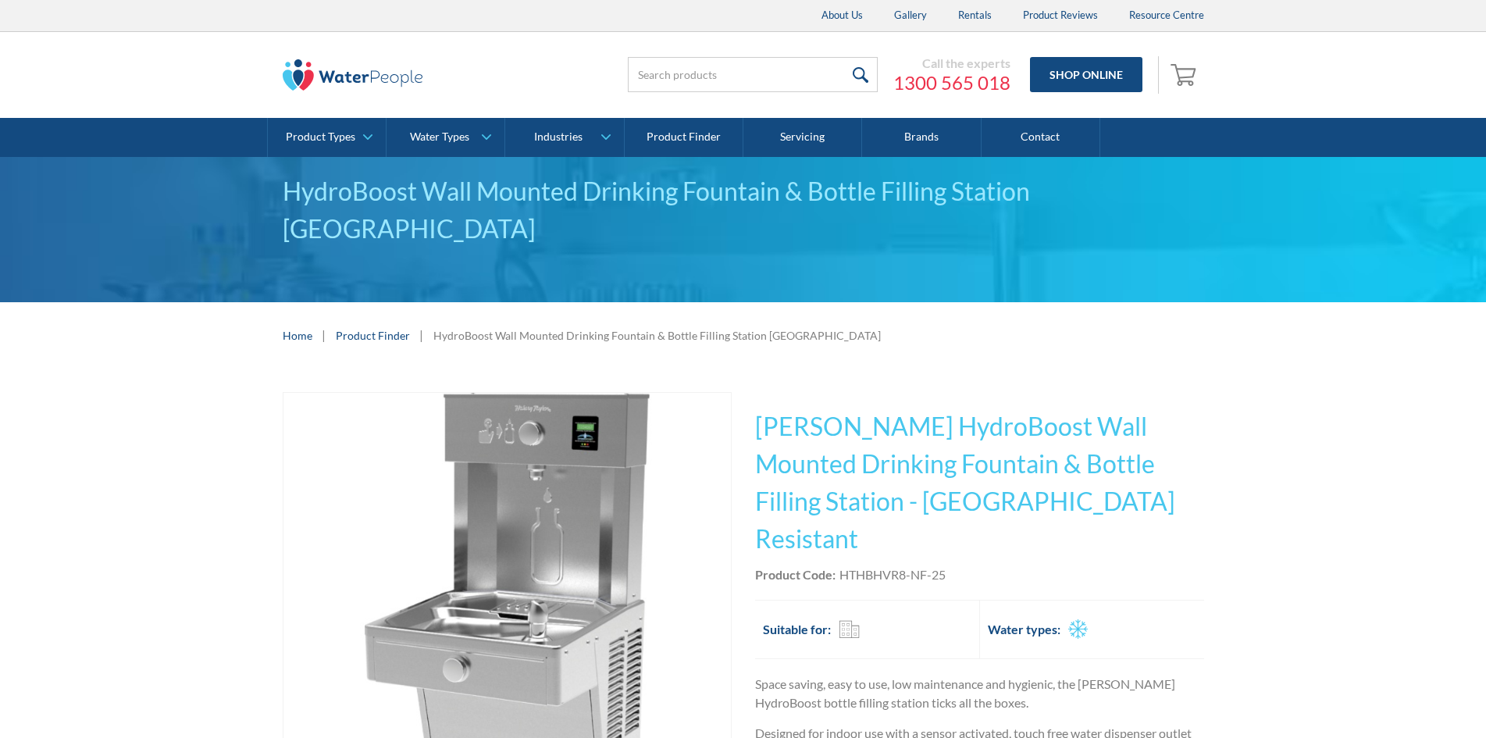 Image resolution: width=1486 pixels, height=738 pixels. I want to click on div: HTHBHVR8-NF-25, so click(892, 575).